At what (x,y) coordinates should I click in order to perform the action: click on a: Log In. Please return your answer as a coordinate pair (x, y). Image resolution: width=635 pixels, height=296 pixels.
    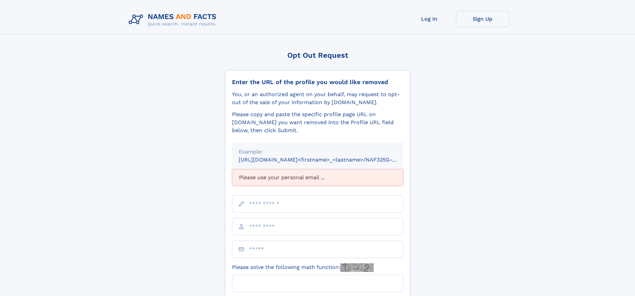
    Looking at the image, I should click on (429, 19).